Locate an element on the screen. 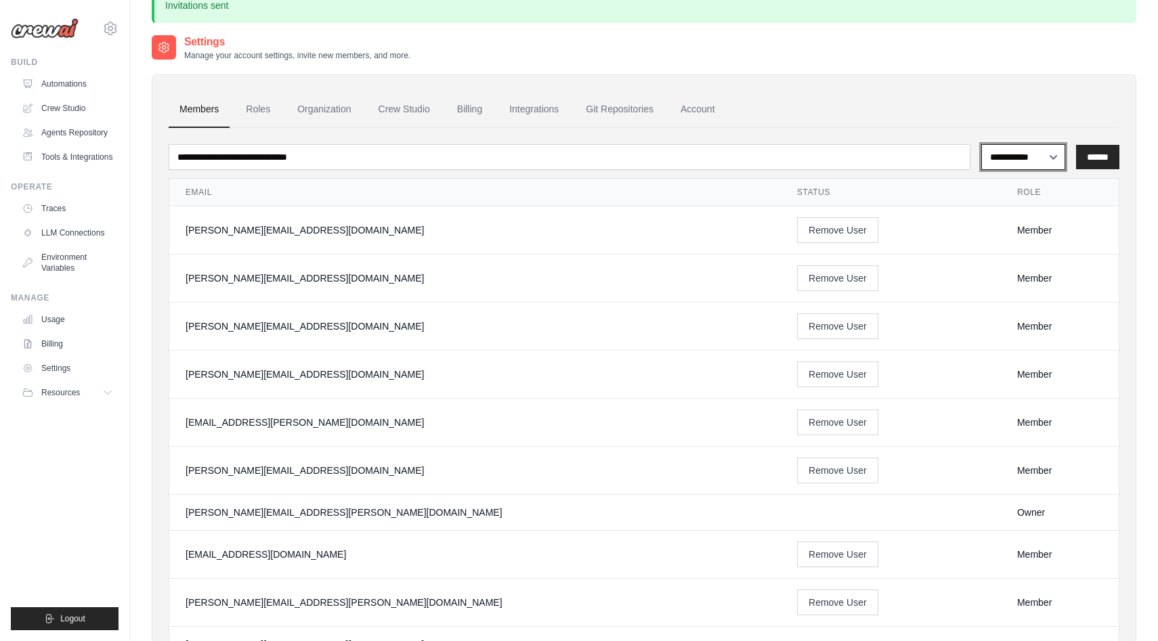 This screenshot has height=641, width=1158. th: Email is located at coordinates (475, 192).